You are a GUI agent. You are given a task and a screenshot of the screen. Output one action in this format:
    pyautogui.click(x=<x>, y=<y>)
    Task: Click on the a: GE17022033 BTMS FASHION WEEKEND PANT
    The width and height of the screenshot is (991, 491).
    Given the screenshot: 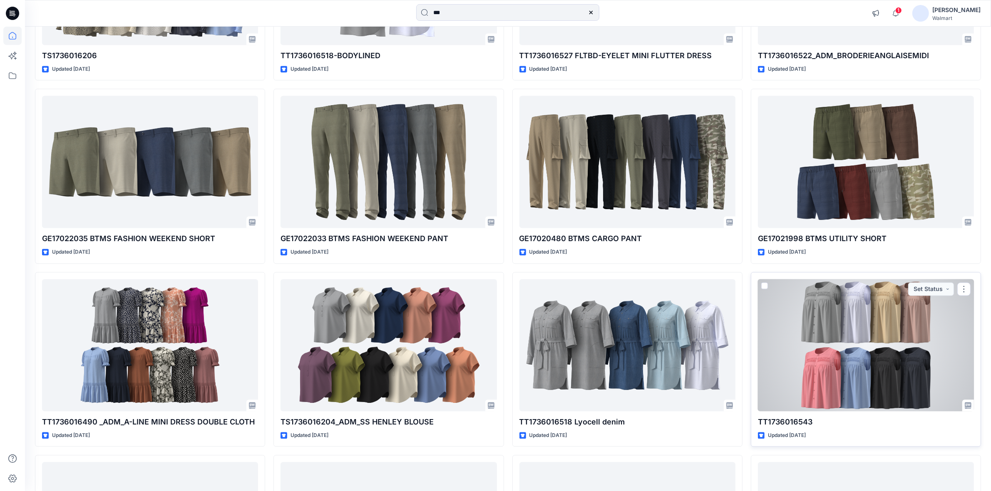 What is the action you would take?
    pyautogui.click(x=388, y=162)
    